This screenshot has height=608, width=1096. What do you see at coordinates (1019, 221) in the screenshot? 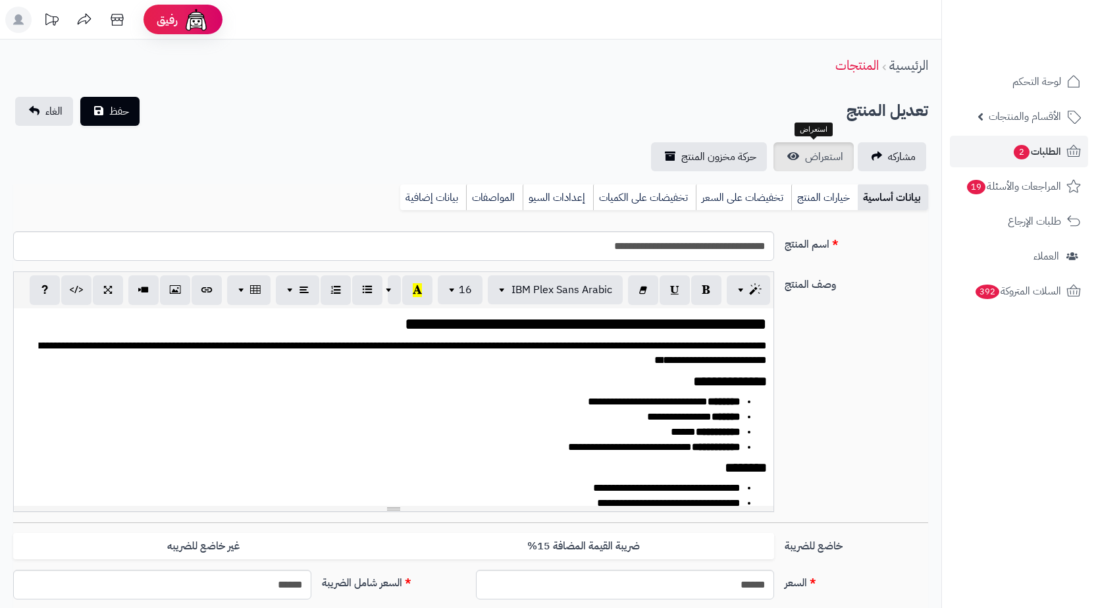
I see `a: طلبات الإرجاع` at bounding box center [1019, 221].